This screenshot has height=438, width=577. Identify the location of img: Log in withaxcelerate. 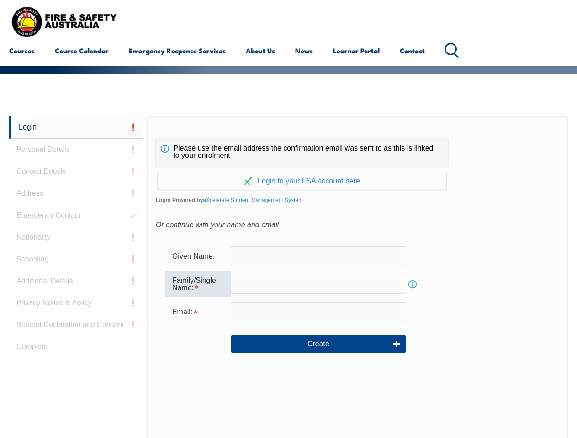
(248, 181).